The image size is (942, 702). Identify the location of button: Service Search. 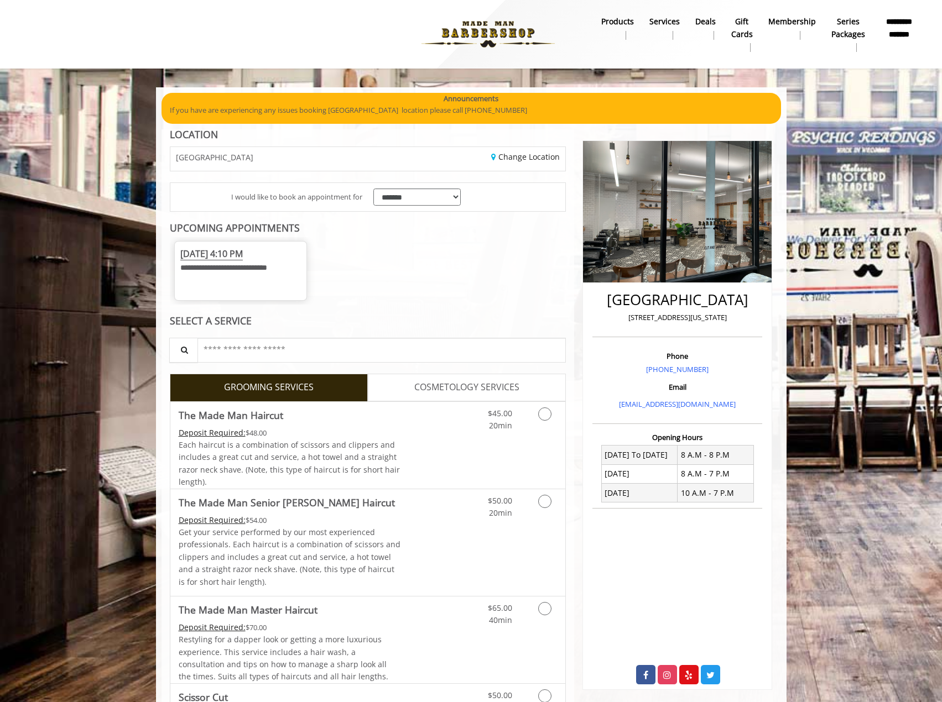
(184, 350).